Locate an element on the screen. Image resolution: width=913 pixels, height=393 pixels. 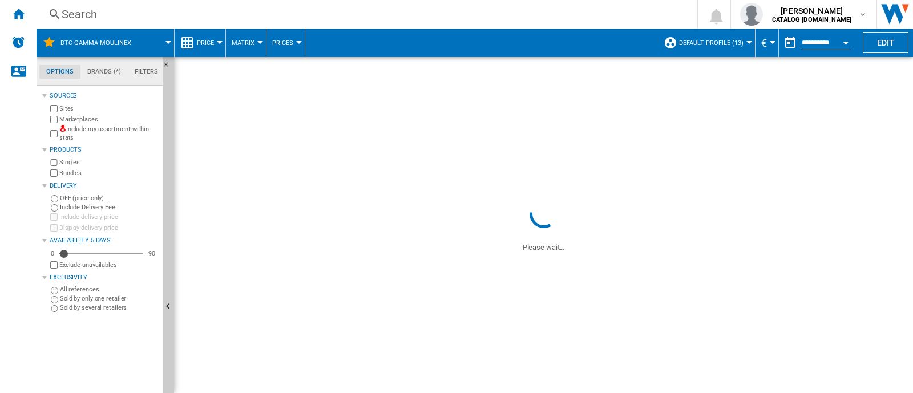
div: 0 is located at coordinates (53, 253).